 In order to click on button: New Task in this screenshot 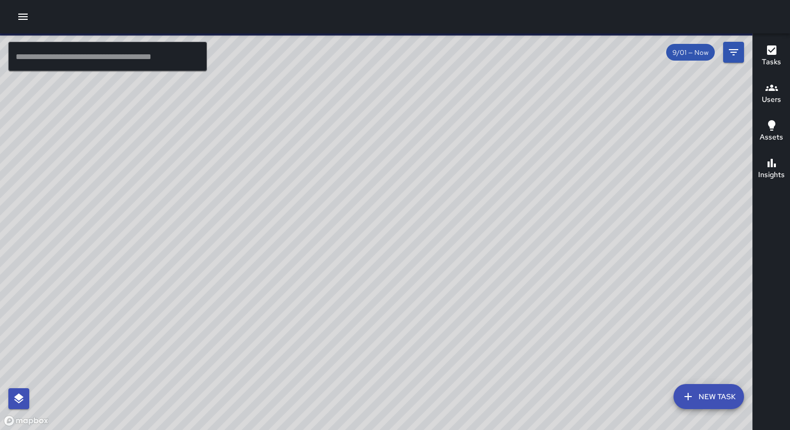, I will do `click(708, 397)`.